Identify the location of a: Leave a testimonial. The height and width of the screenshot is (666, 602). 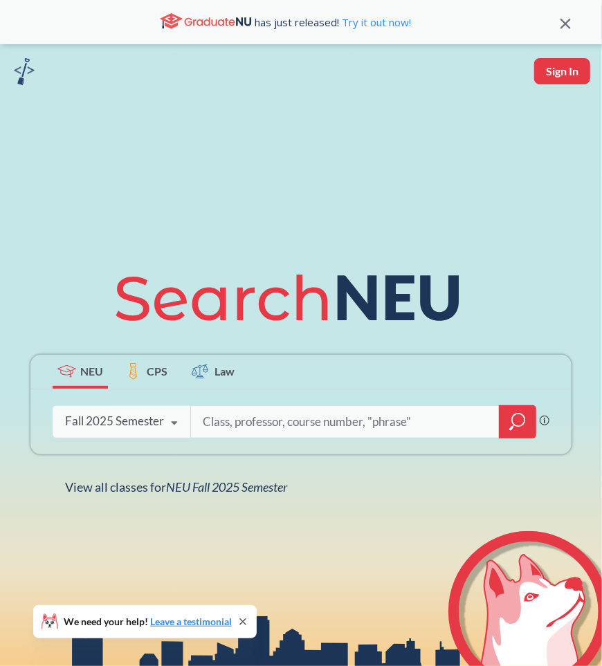
(191, 621).